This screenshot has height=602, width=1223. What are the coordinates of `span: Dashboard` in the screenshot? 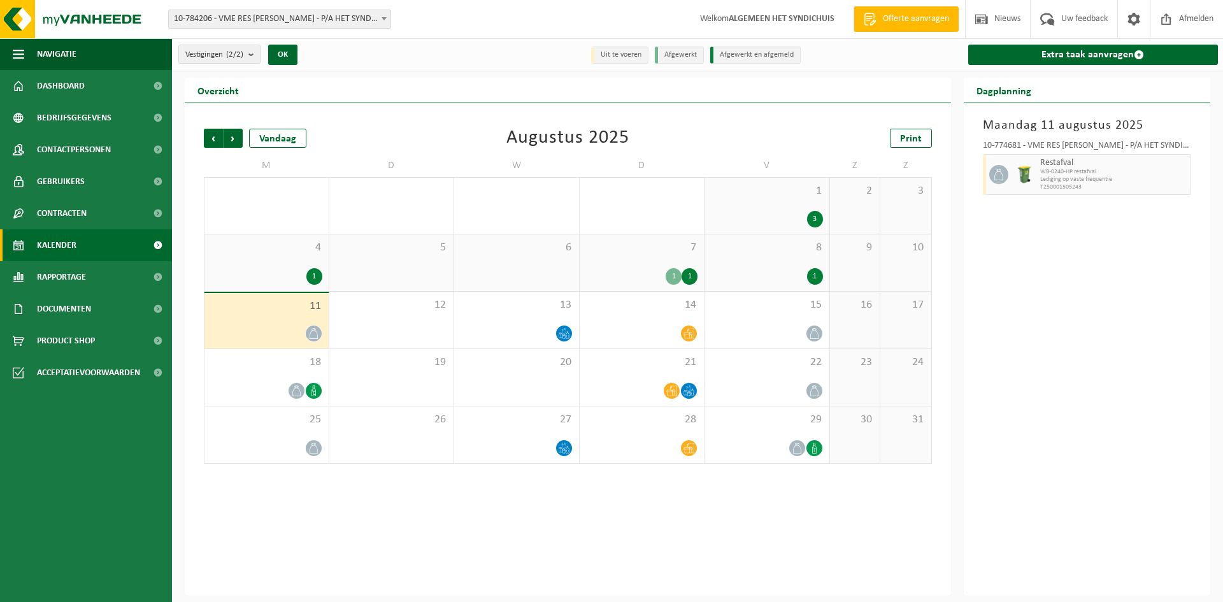 It's located at (61, 86).